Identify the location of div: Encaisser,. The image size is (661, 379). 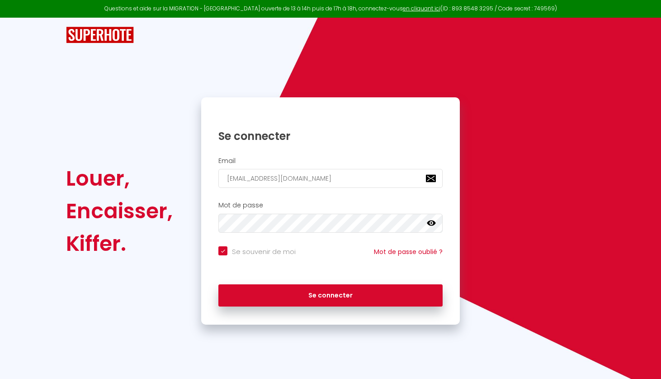
(119, 211).